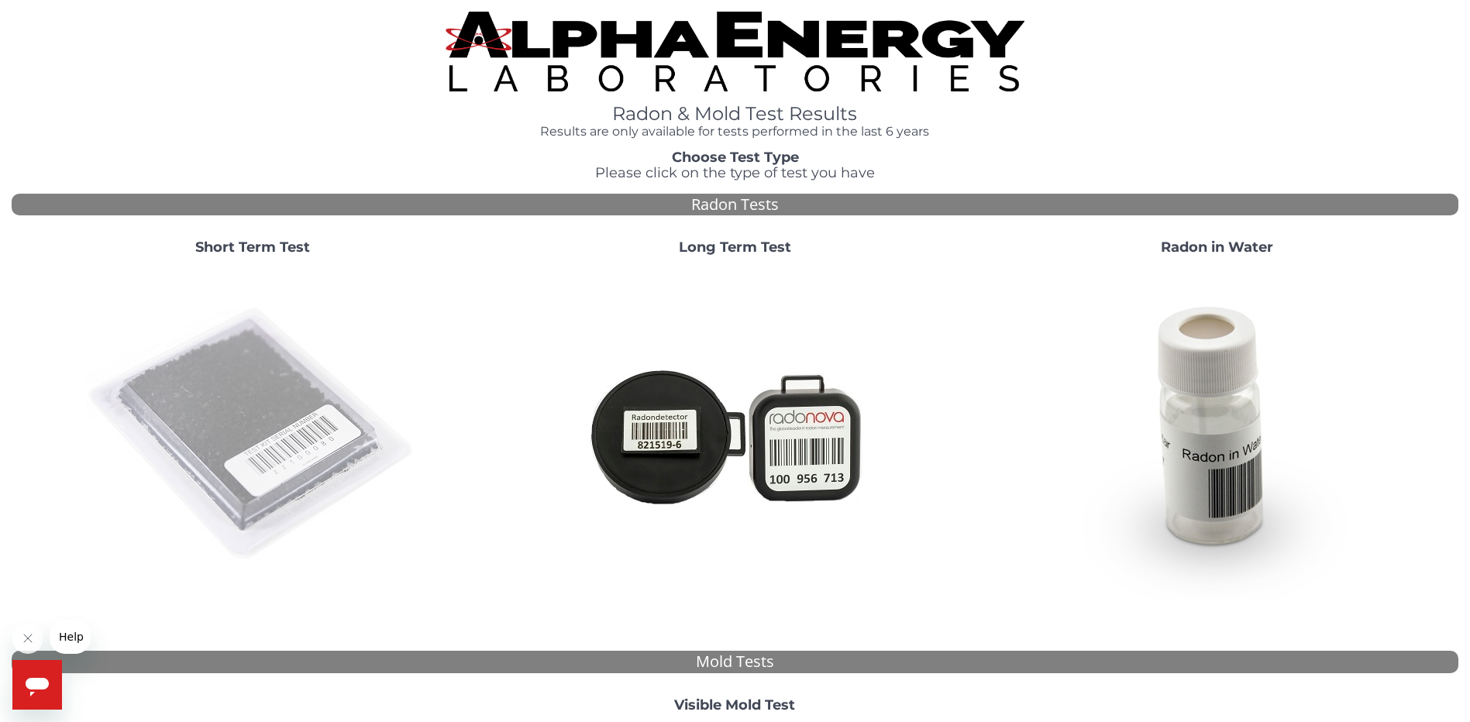  I want to click on img: Radtrak2vsRadtrak3.jpg, so click(734, 435).